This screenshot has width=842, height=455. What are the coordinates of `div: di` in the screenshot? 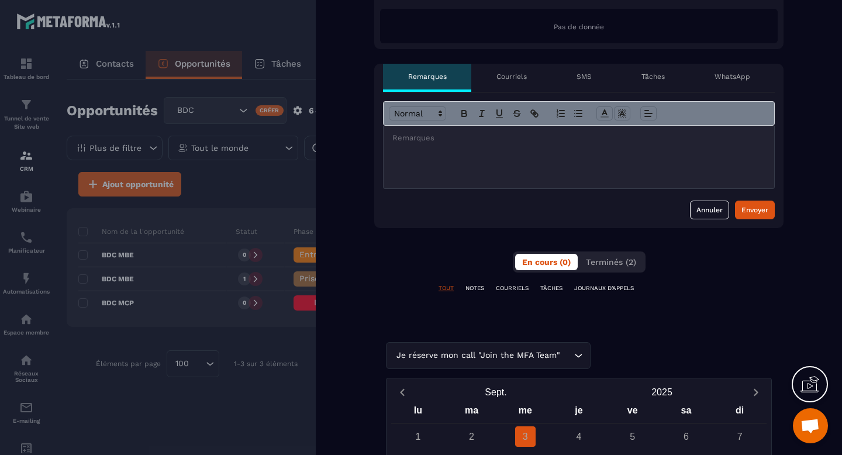 It's located at (740, 412).